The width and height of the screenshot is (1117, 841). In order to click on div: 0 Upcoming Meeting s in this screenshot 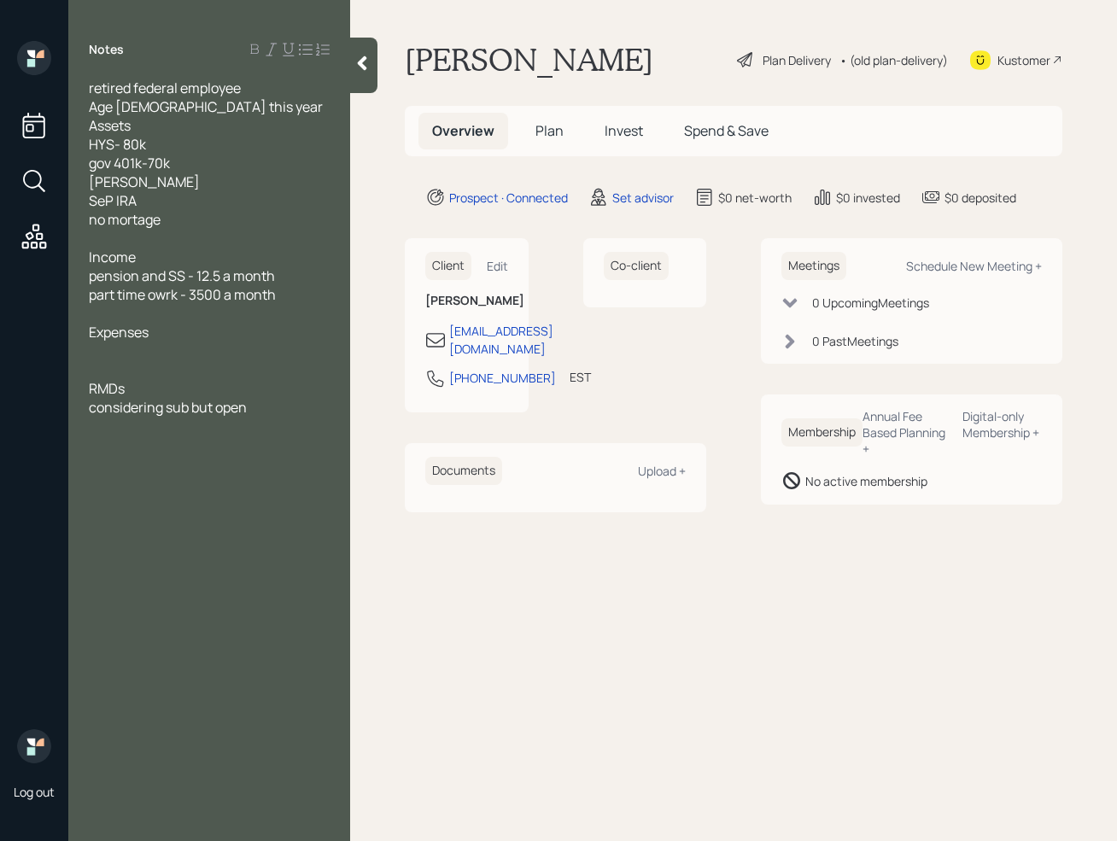, I will do `click(870, 302)`.